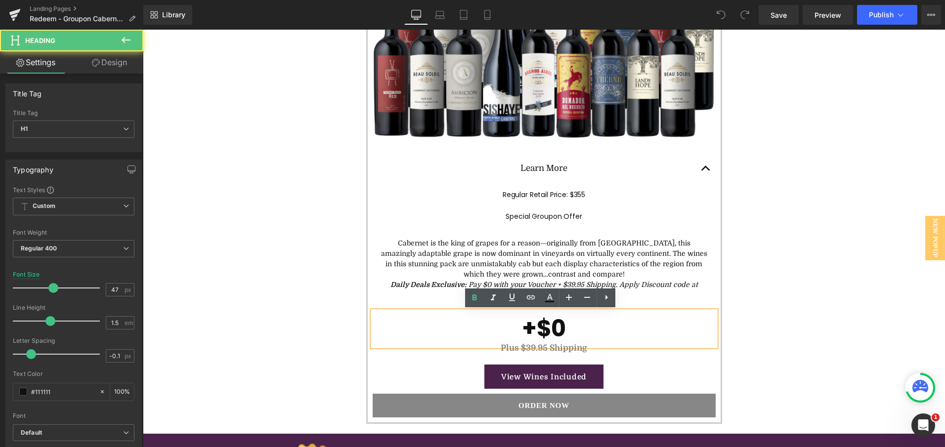 This screenshot has height=447, width=945. What do you see at coordinates (401, 376) in the screenshot?
I see `button: ORDER NOW` at bounding box center [401, 376].